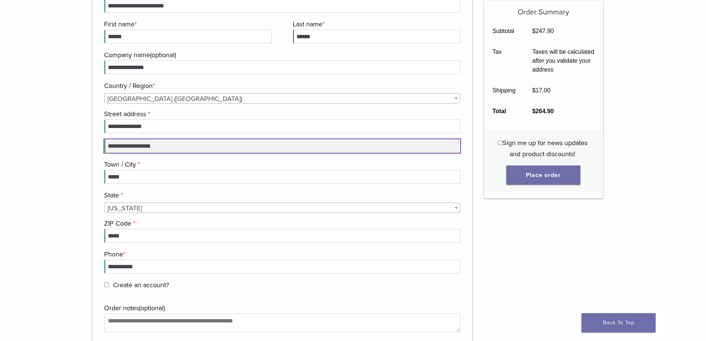  Describe the element at coordinates (282, 208) in the screenshot. I see `span: Washington` at that location.